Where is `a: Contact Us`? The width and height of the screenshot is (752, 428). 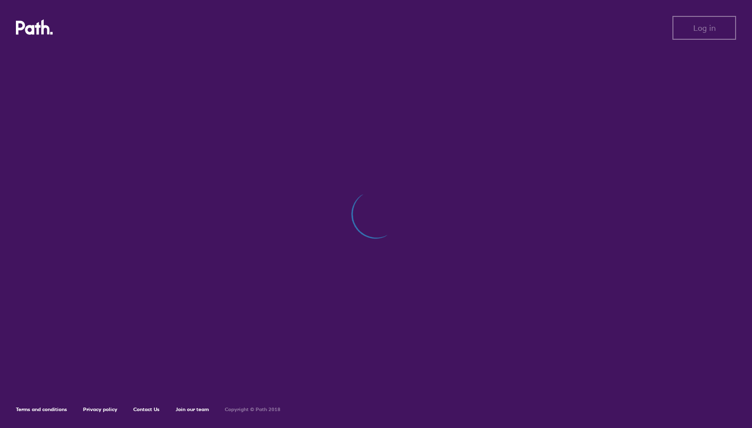 a: Contact Us is located at coordinates (146, 409).